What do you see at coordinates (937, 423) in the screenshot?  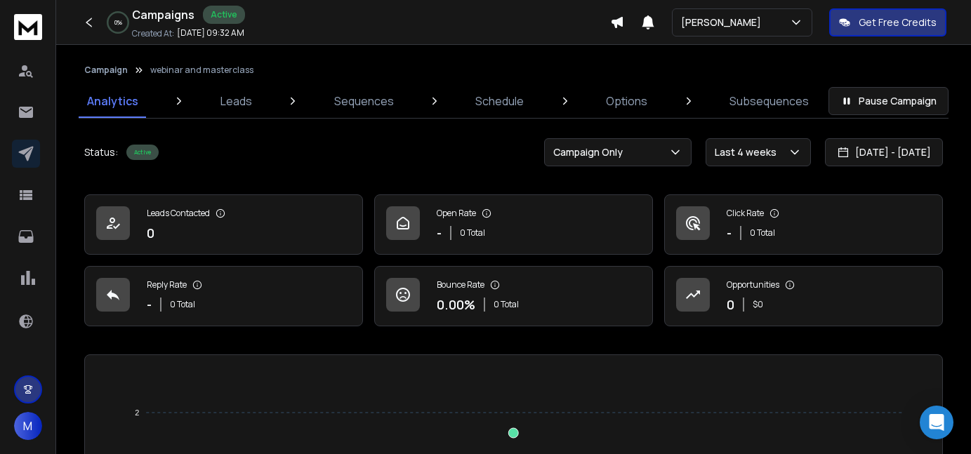 I see `div: Open Intercom Messenger` at bounding box center [937, 423].